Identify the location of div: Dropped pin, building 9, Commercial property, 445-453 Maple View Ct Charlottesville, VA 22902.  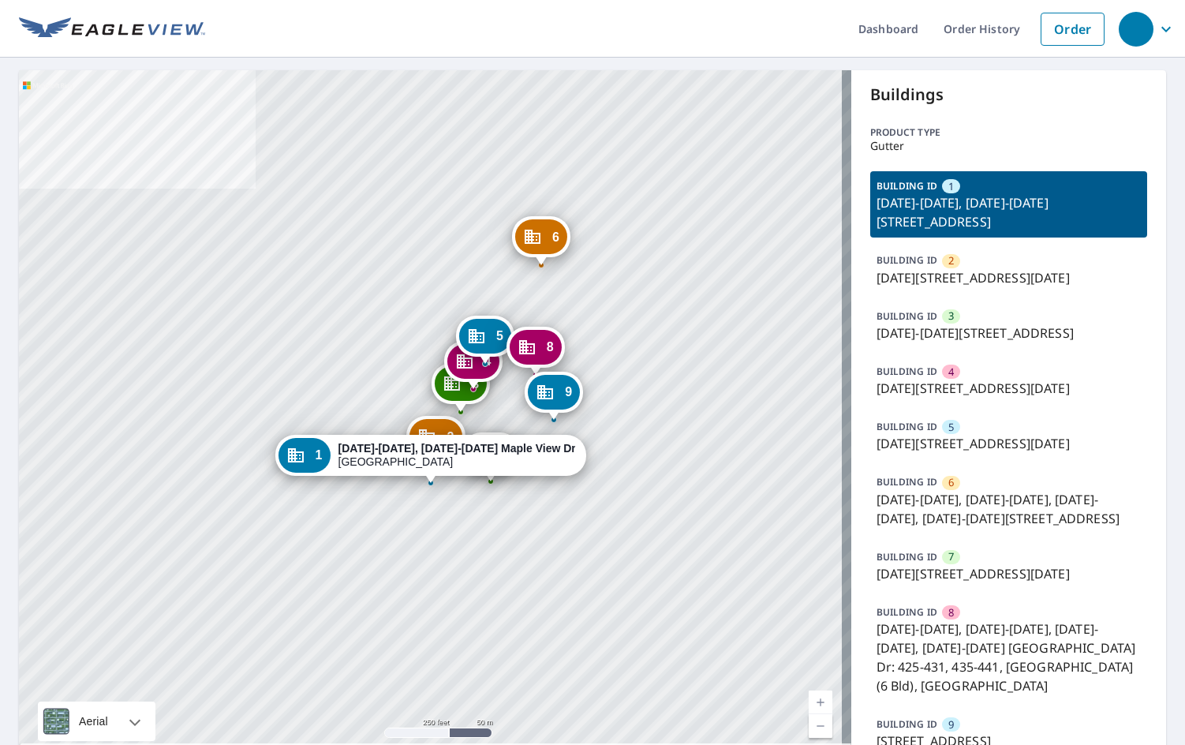
(554, 396).